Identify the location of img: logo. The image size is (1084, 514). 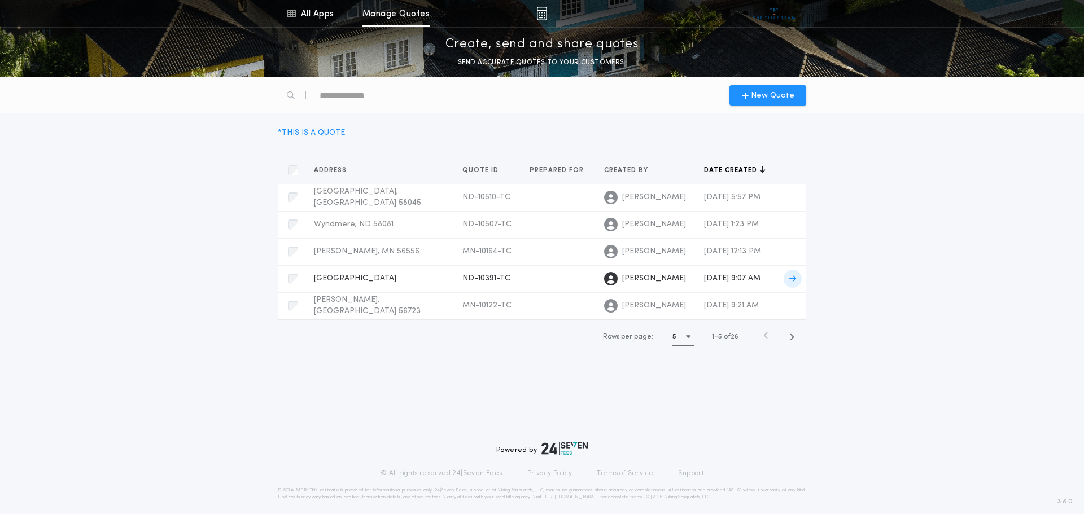
(564, 449).